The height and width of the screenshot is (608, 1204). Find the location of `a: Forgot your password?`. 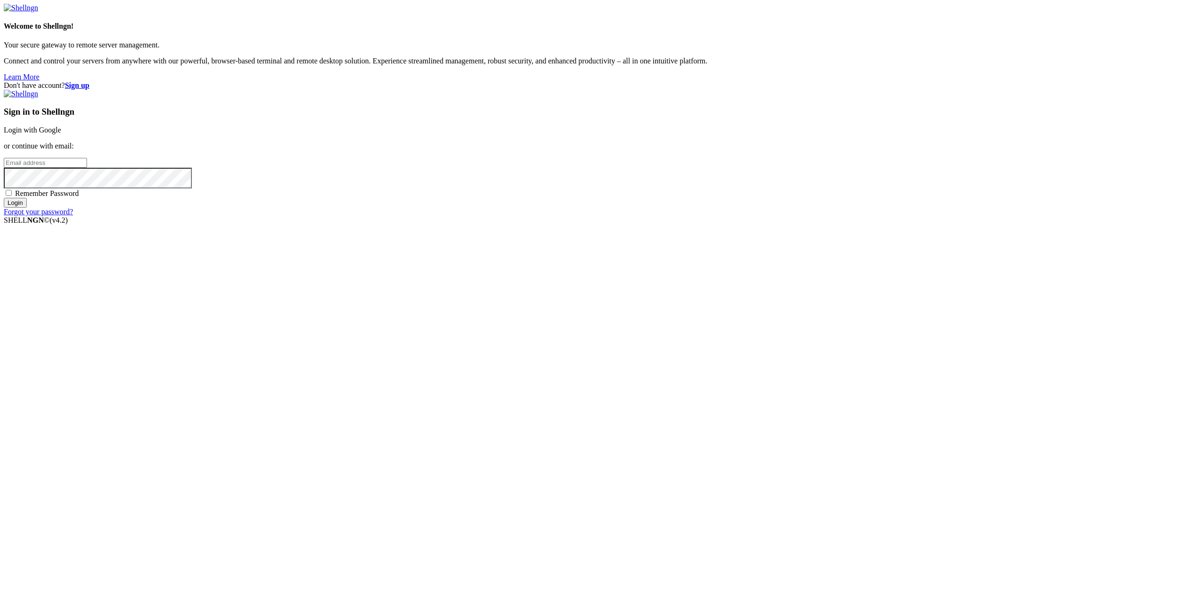

a: Forgot your password? is located at coordinates (38, 212).